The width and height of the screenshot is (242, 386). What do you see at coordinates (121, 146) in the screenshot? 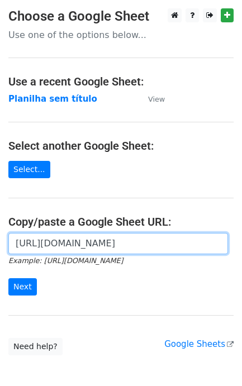
I see `h4: Select another Google Sheet:` at bounding box center [121, 146].